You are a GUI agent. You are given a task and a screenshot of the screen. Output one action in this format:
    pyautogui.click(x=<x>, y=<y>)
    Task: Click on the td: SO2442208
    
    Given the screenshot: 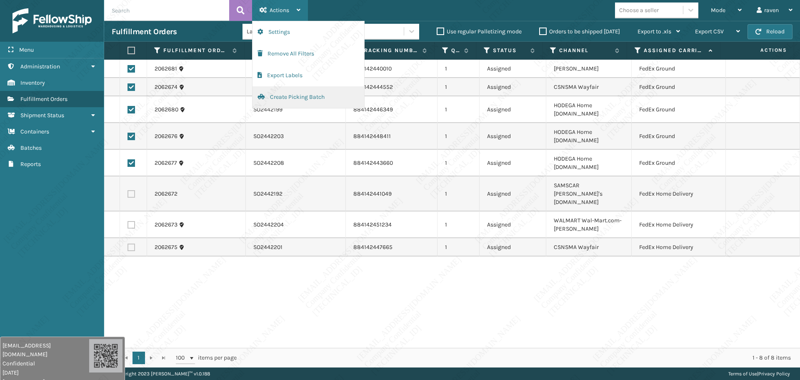 What is the action you would take?
    pyautogui.click(x=296, y=163)
    